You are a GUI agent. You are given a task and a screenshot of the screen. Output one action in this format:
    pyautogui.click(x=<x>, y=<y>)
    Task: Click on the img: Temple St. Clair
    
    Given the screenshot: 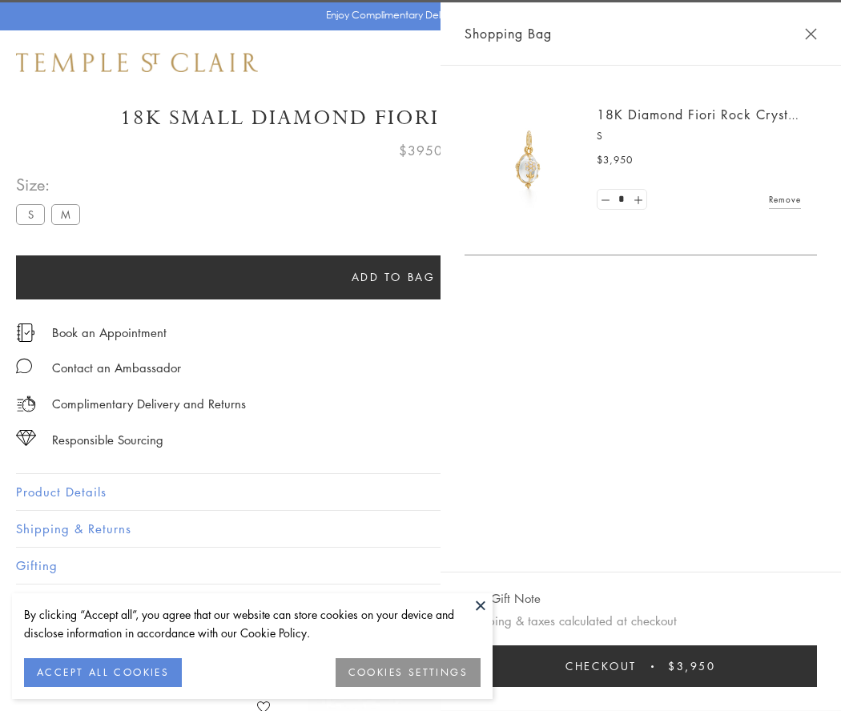 What is the action you would take?
    pyautogui.click(x=137, y=62)
    